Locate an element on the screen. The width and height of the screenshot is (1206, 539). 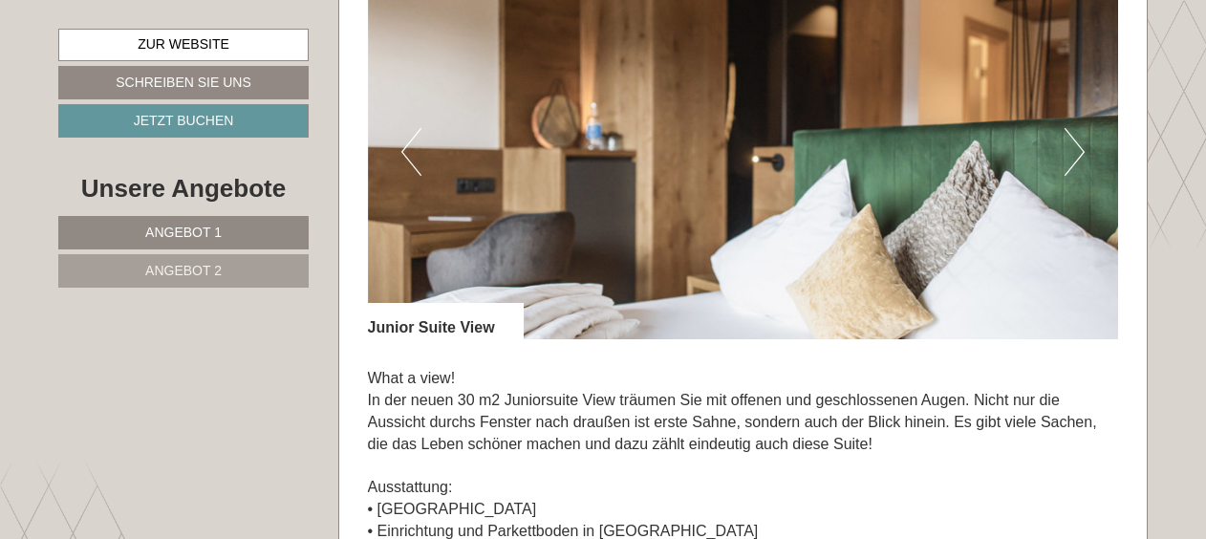
a: Schreiben Sie uns is located at coordinates (183, 82).